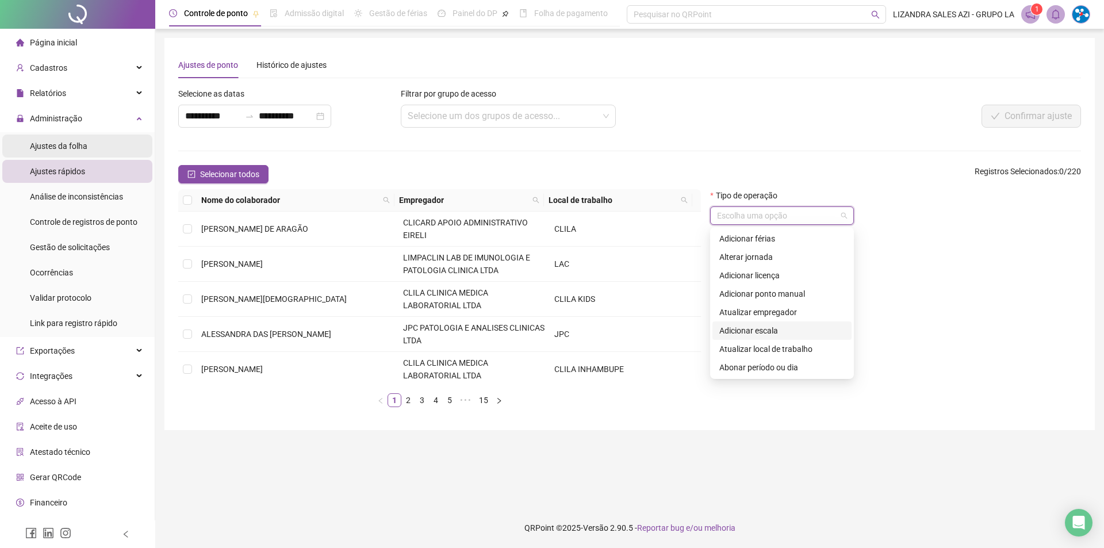 This screenshot has width=1104, height=548. I want to click on span: solution, so click(20, 452).